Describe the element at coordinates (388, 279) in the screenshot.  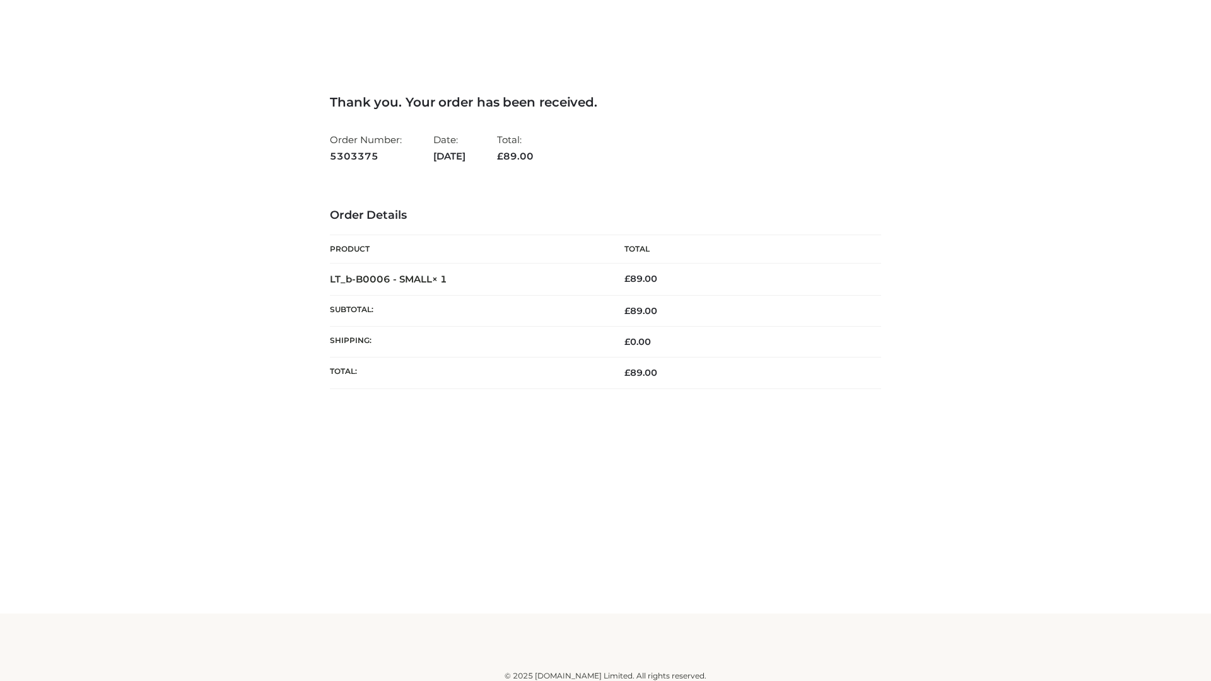
I see `strong: LT_b-B0006 - SMALL` at that location.